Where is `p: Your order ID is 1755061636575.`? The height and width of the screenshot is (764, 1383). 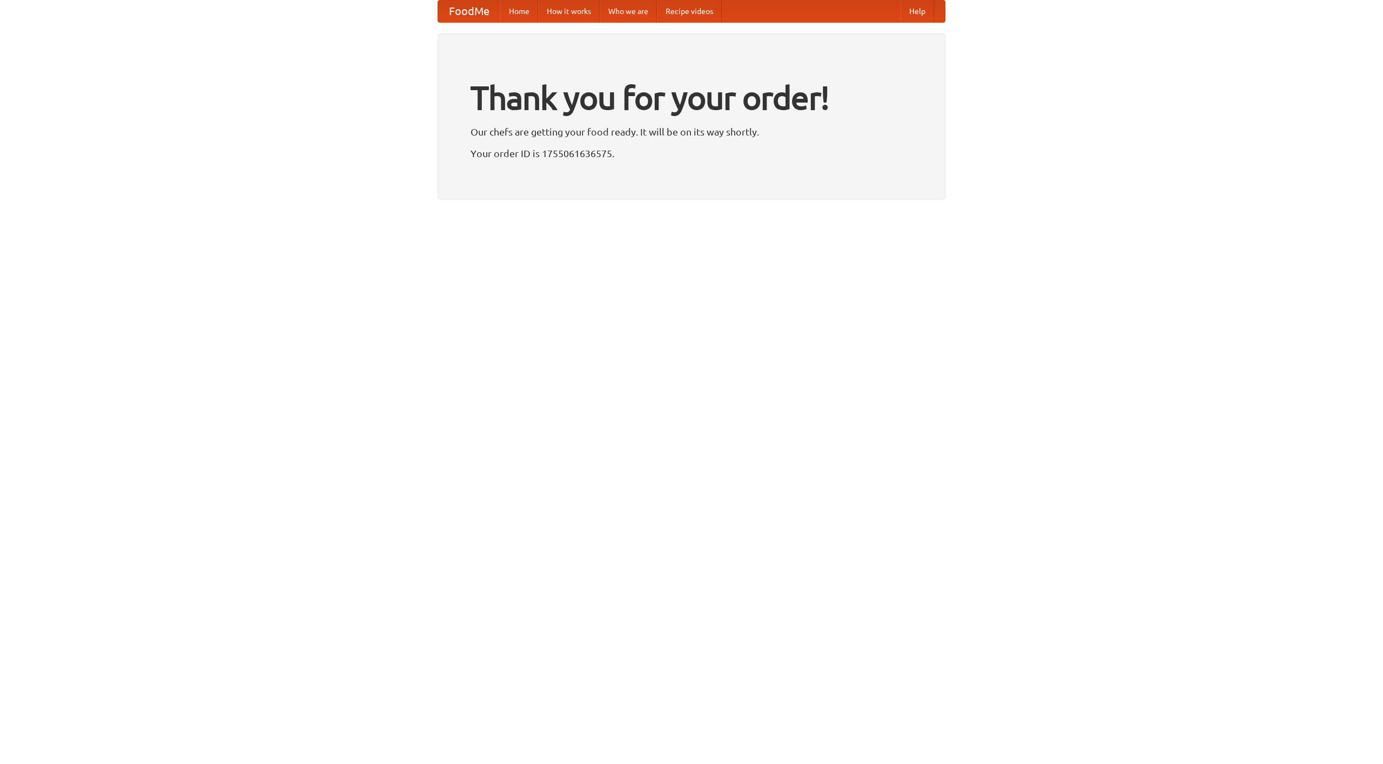 p: Your order ID is 1755061636575. is located at coordinates (691, 153).